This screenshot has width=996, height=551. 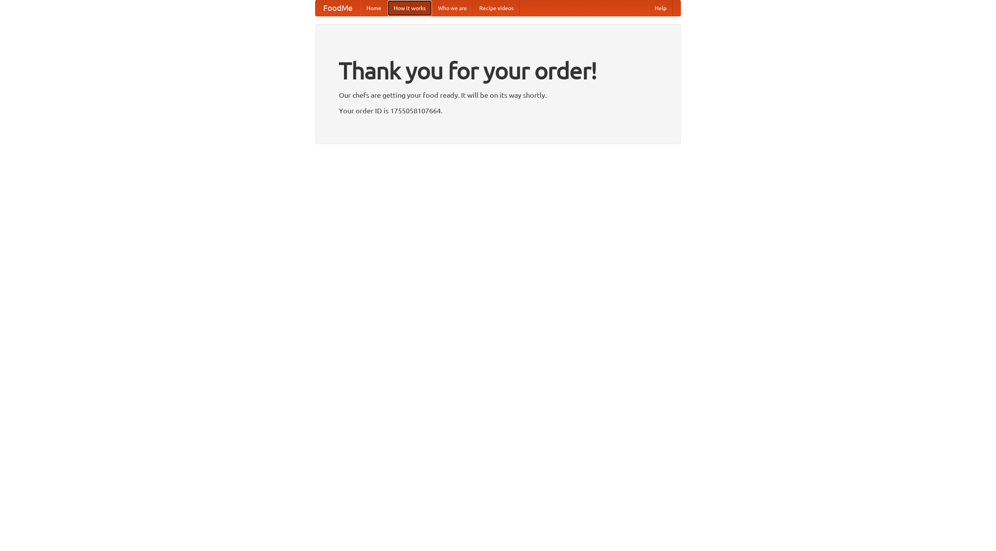 I want to click on a: How it works, so click(x=410, y=8).